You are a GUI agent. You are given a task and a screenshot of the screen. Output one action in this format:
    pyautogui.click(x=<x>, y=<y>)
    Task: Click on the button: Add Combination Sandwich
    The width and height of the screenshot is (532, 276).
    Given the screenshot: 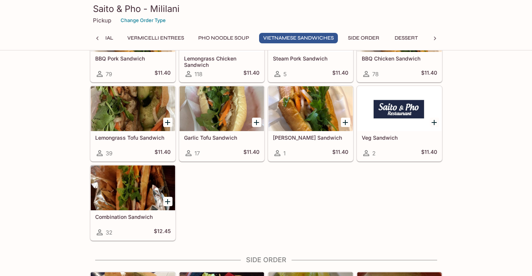 What is the action you would take?
    pyautogui.click(x=168, y=201)
    